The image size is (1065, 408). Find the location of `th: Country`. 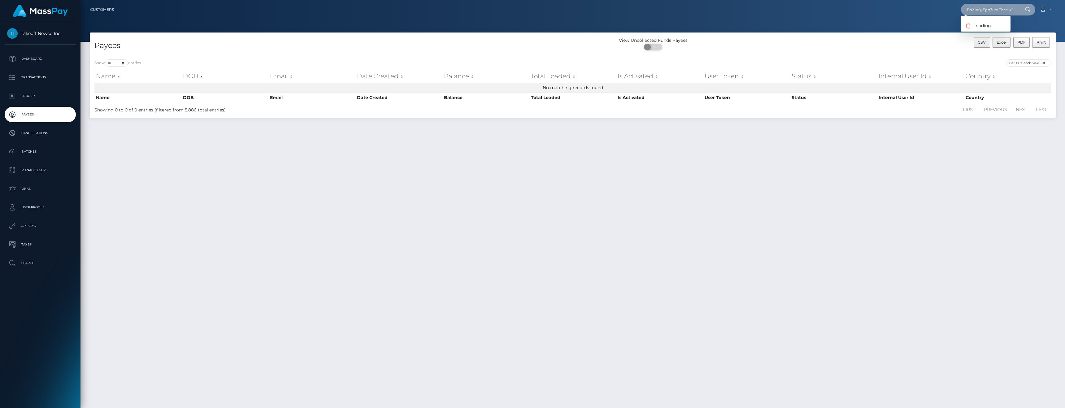

th: Country is located at coordinates (1007, 98).